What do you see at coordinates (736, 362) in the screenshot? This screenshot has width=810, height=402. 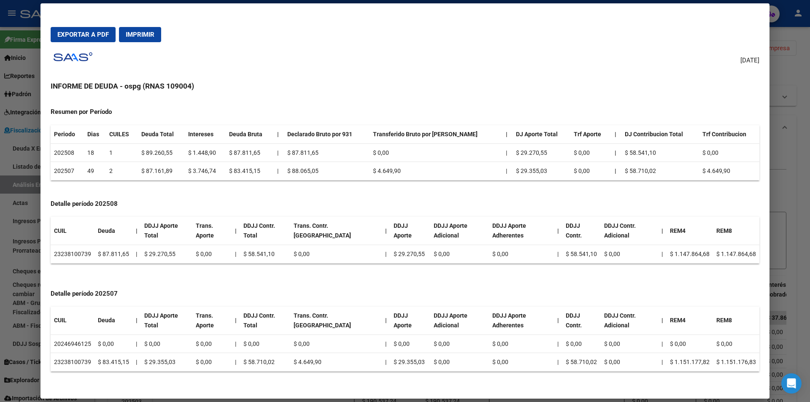 I see `td: $ 1.151.176,83` at bounding box center [736, 362].